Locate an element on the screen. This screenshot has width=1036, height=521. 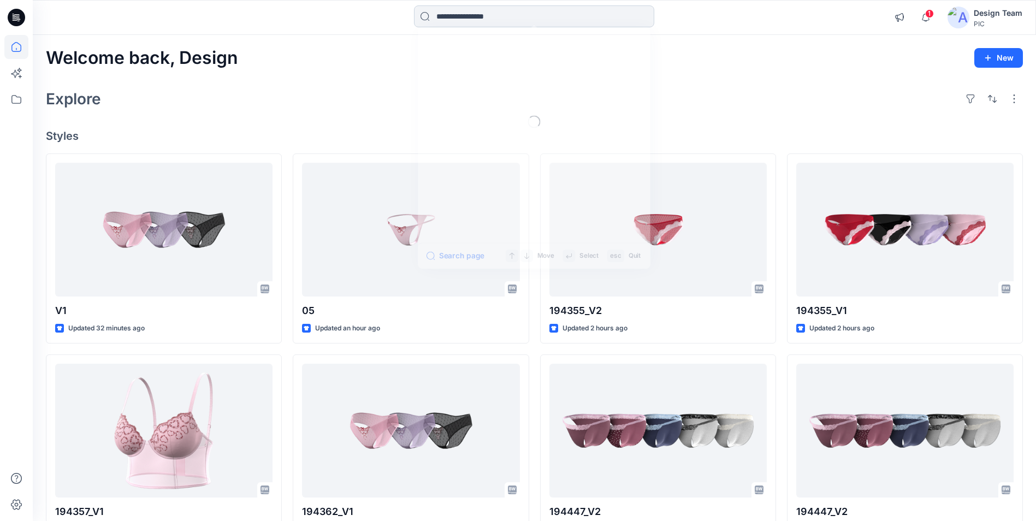
h2: Explore is located at coordinates (73, 99).